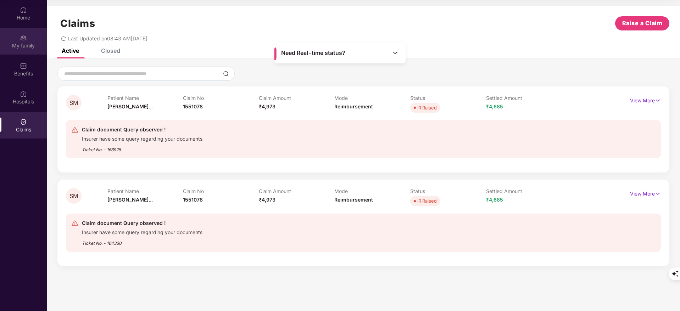 Image resolution: width=680 pixels, height=311 pixels. I want to click on div: Ticket No. - 166925, so click(142, 148).